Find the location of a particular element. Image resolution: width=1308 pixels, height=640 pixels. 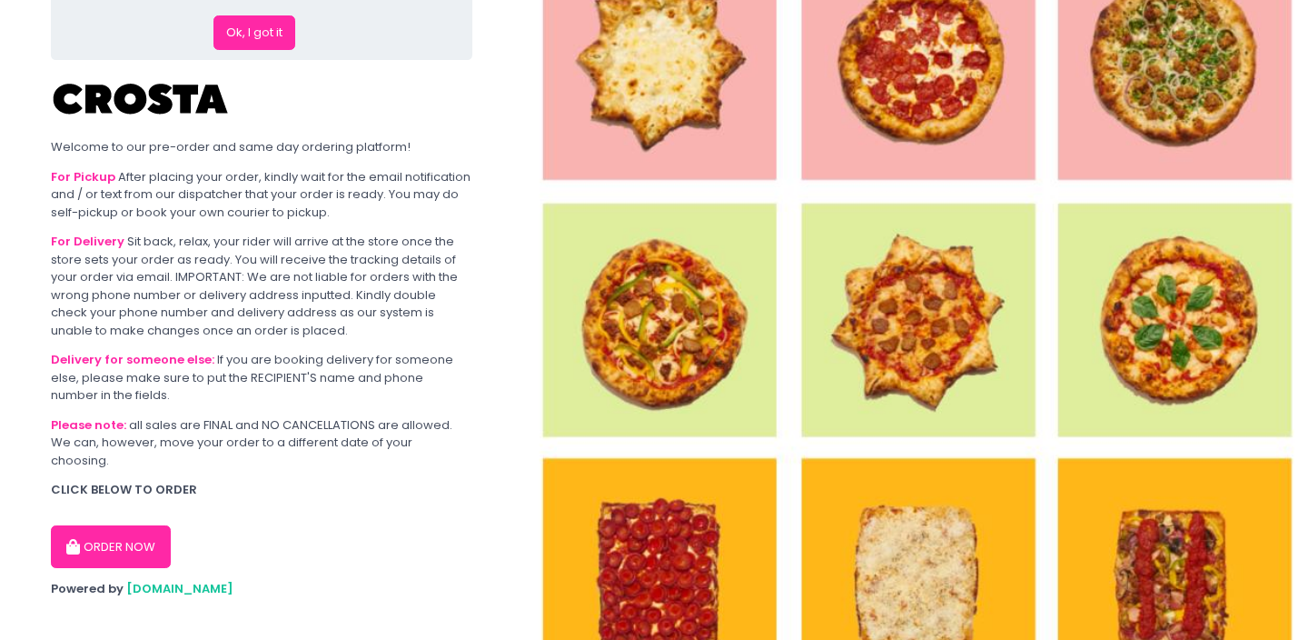

div: After placing your order, kindly wait for the email notification and / or text from our dispatche... is located at coordinates (262, 194).